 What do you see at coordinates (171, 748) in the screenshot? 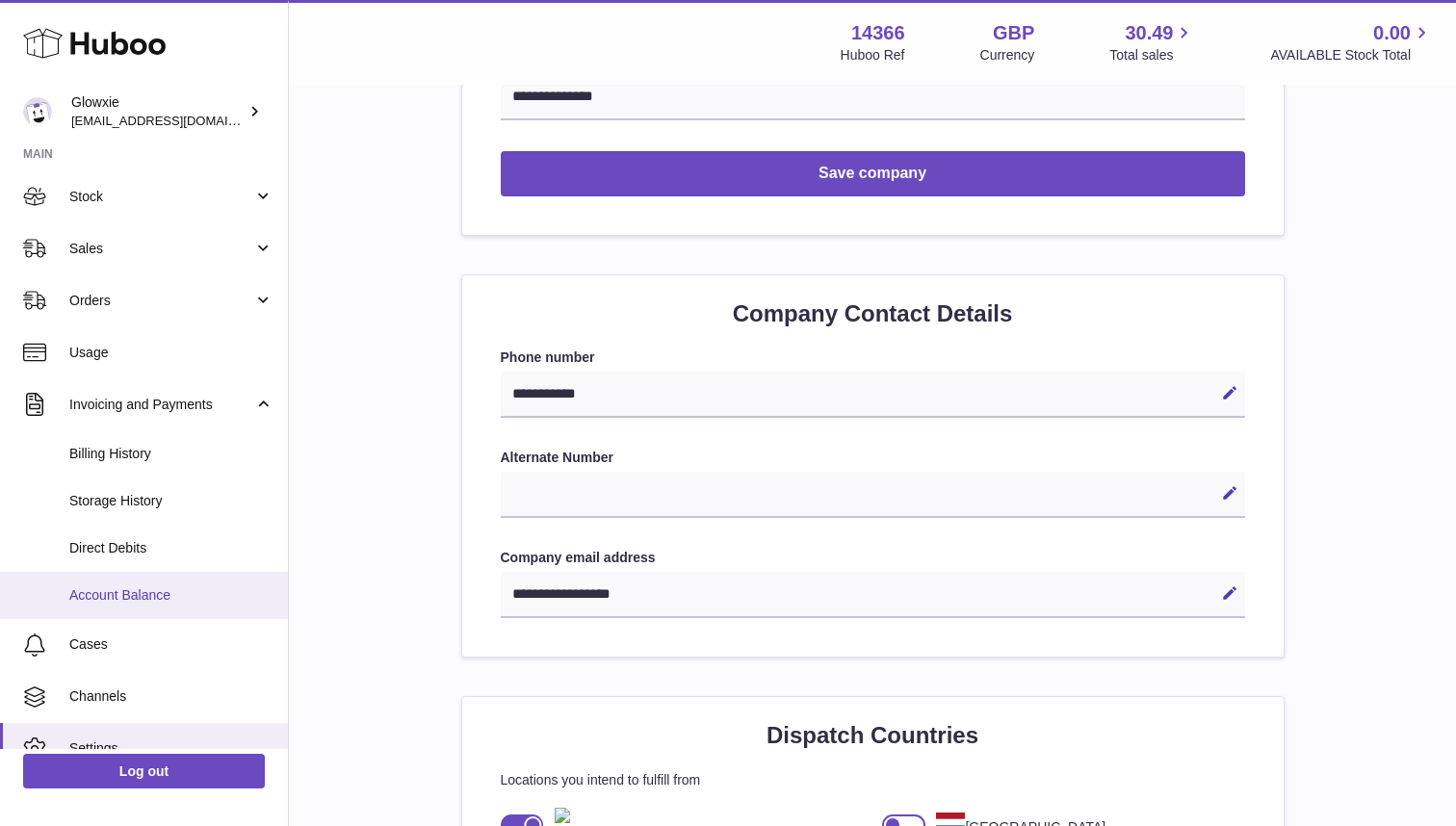
I see `span: Settings` at bounding box center [171, 748].